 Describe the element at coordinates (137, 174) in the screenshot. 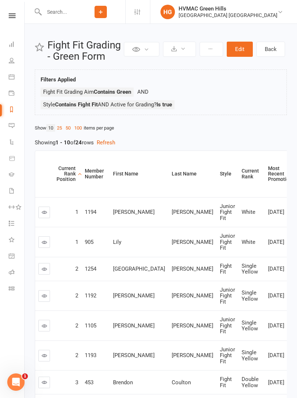

I see `div: First Name` at that location.